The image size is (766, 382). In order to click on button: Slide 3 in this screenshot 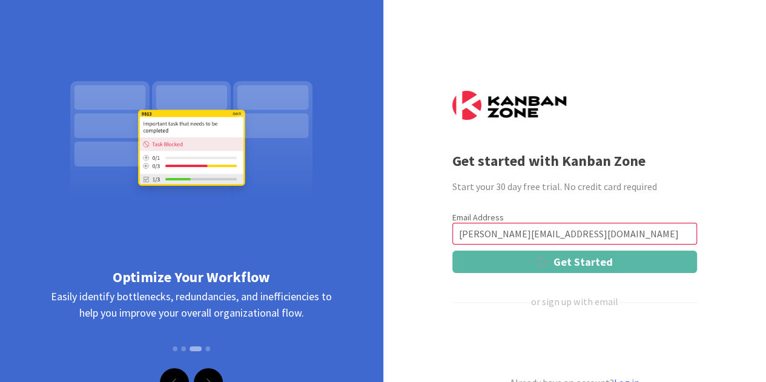, I will do `click(196, 349)`.